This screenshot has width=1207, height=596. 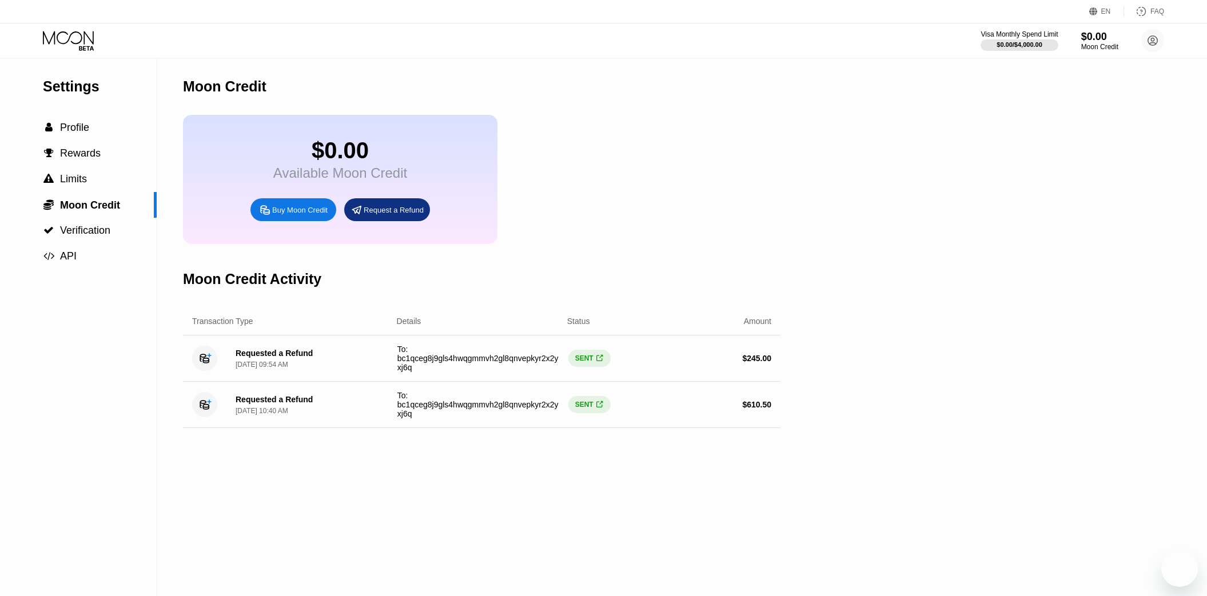 What do you see at coordinates (85, 230) in the screenshot?
I see `span: Verification` at bounding box center [85, 230].